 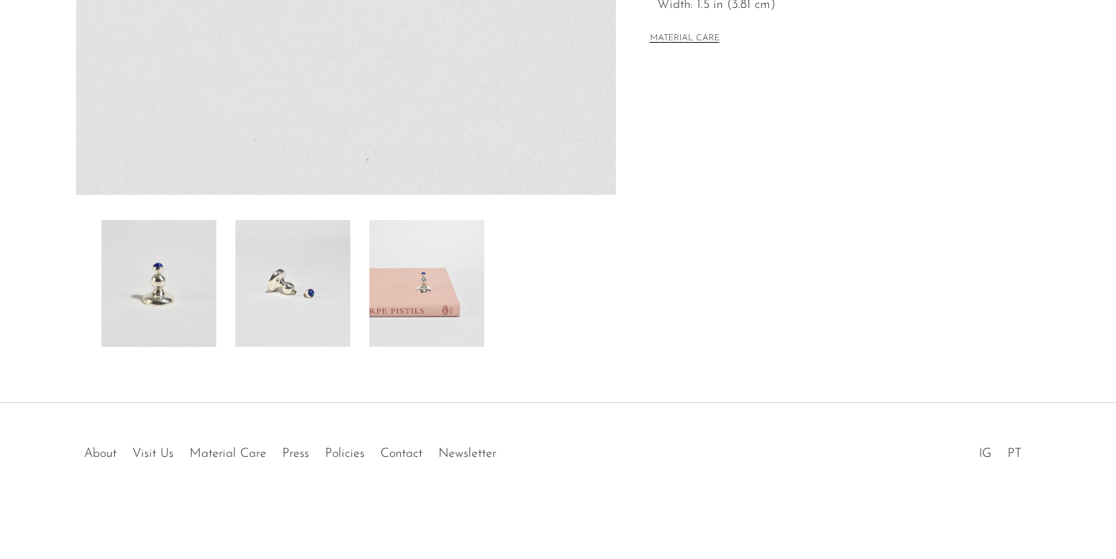 What do you see at coordinates (227, 454) in the screenshot?
I see `a: Material Care` at bounding box center [227, 454].